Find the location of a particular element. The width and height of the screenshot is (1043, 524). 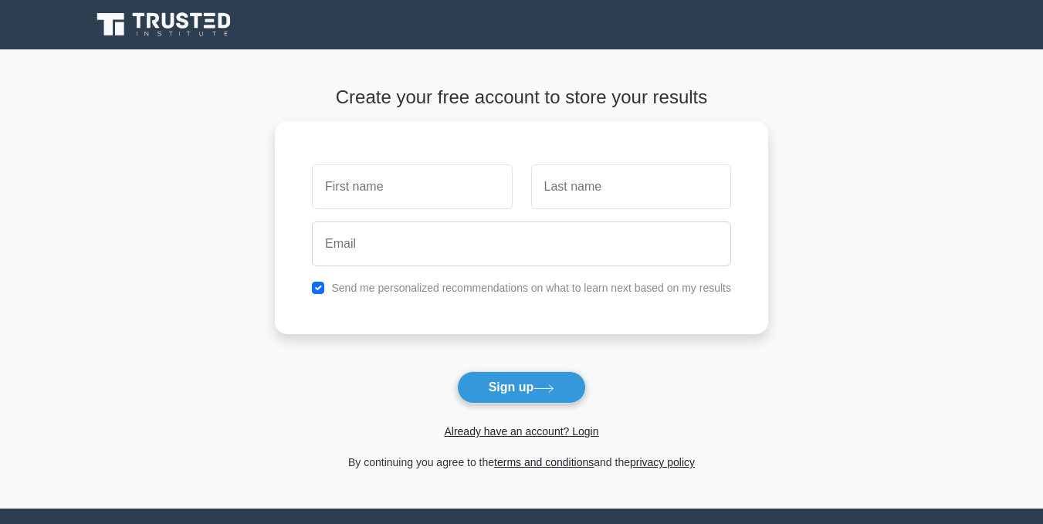

a: terms and conditions is located at coordinates (543, 462).